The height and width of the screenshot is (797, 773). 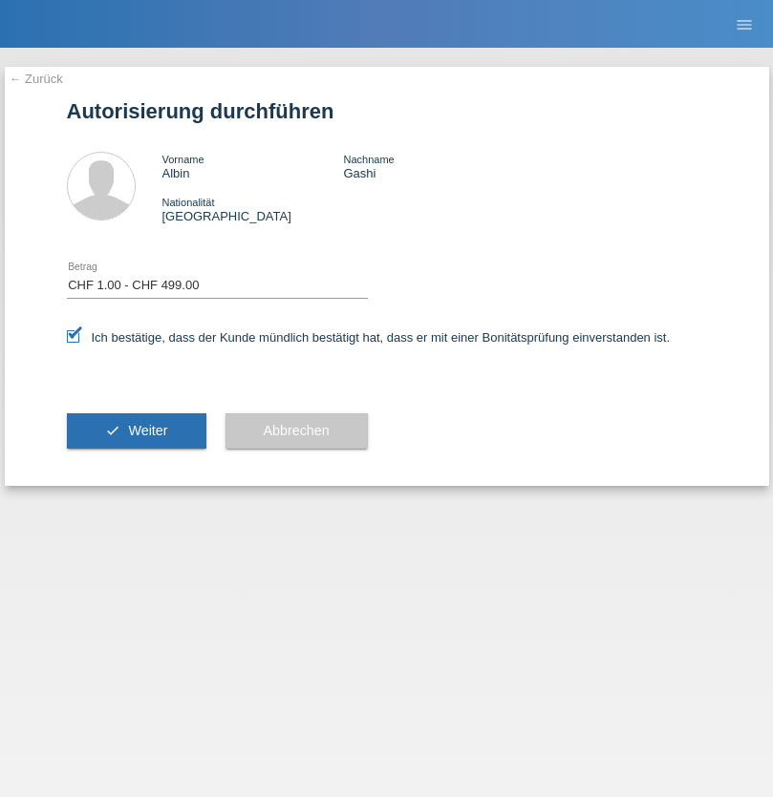 I want to click on a: ← Zurück, so click(x=36, y=78).